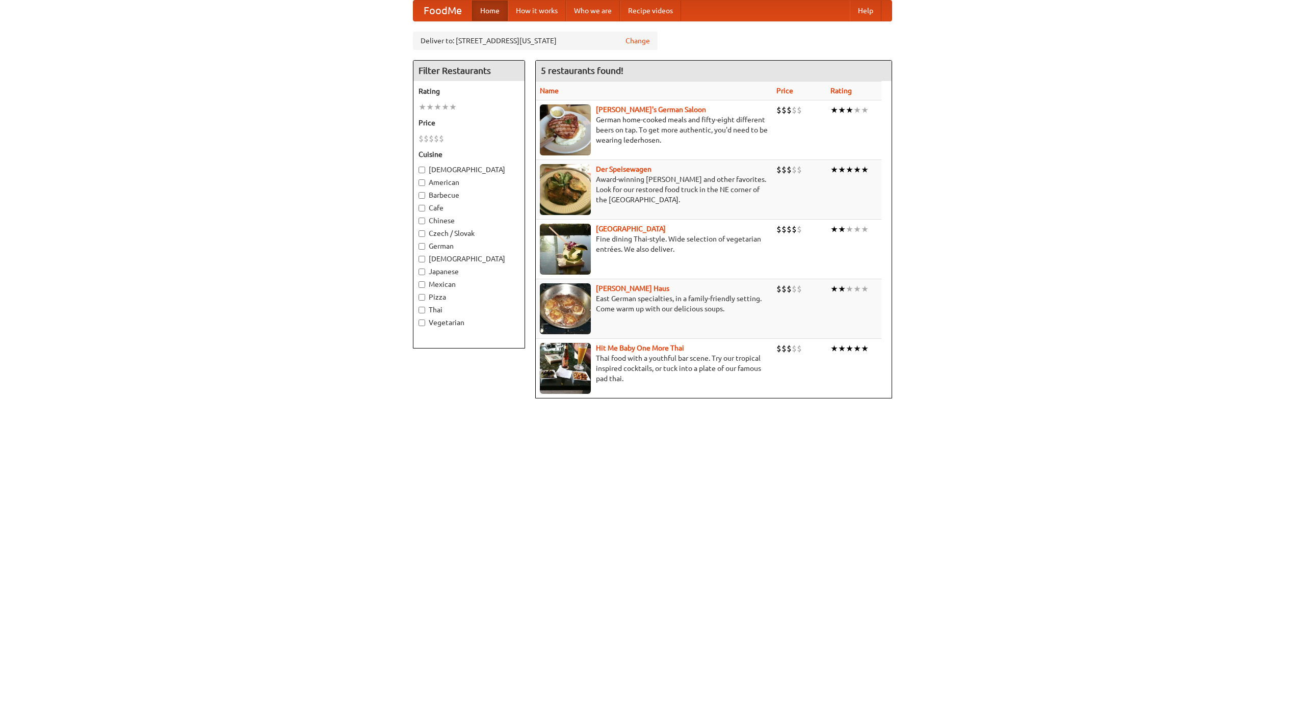 The image size is (1305, 721). Describe the element at coordinates (469, 123) in the screenshot. I see `h5: Price` at that location.